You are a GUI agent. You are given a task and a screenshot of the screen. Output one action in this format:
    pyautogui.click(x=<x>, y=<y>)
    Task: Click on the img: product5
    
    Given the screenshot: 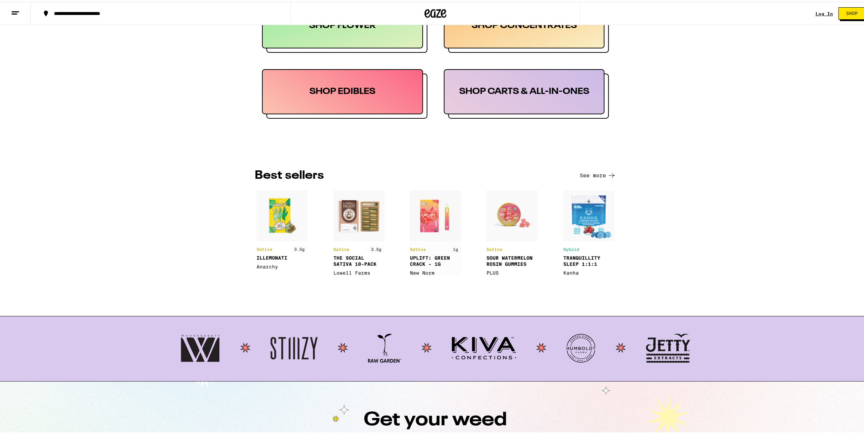 What is the action you would take?
    pyautogui.click(x=589, y=231)
    